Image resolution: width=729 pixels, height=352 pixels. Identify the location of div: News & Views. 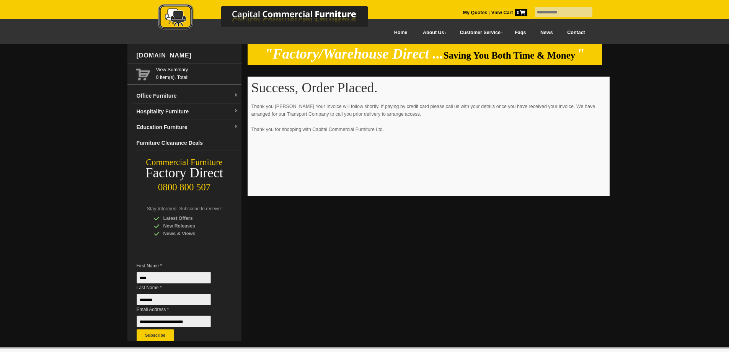
(190, 234).